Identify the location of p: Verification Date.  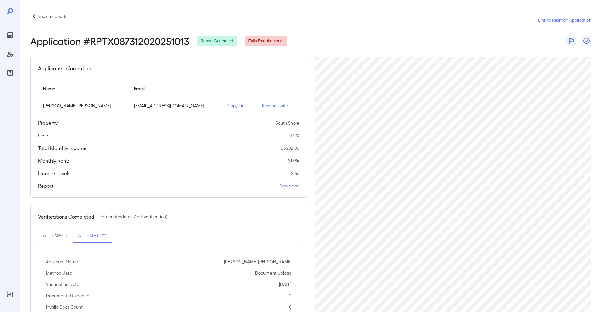
(63, 284).